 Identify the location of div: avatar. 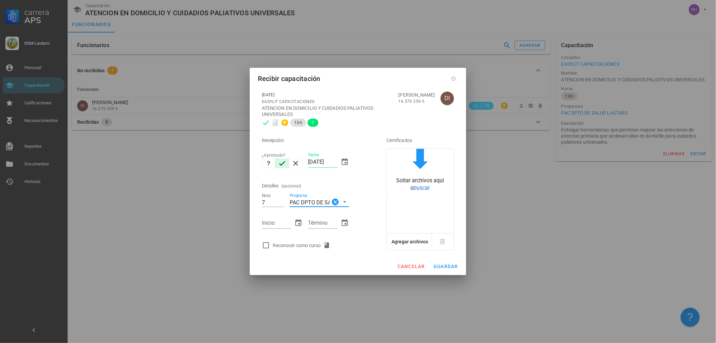
(448, 98).